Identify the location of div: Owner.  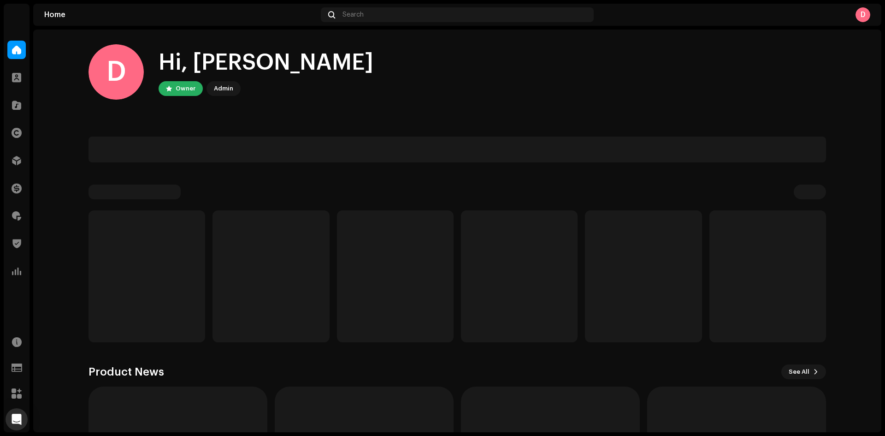
(185, 89).